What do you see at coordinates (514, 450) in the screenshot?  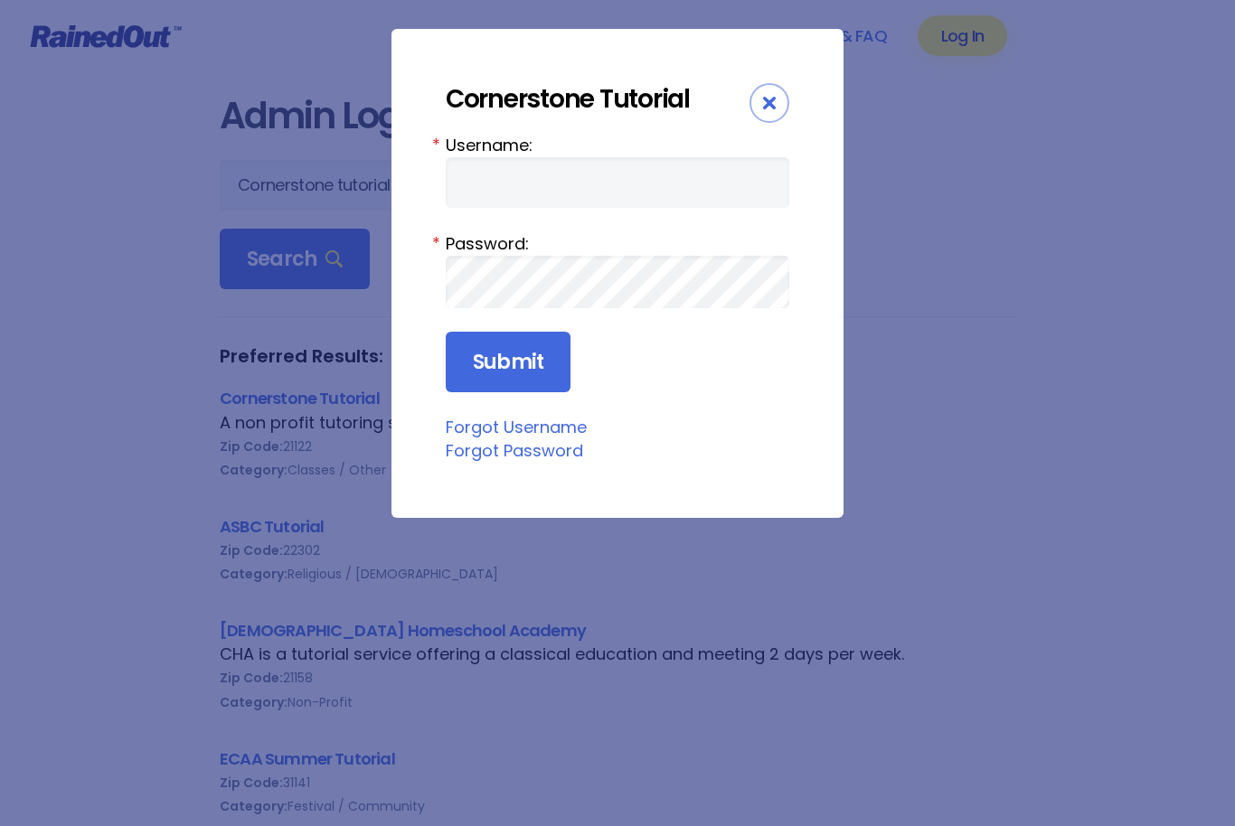 I see `a: Forgot Password` at bounding box center [514, 450].